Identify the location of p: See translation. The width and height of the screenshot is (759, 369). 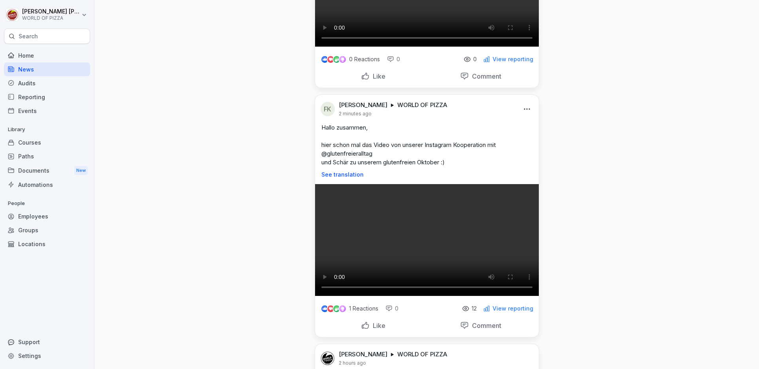
(427, 175).